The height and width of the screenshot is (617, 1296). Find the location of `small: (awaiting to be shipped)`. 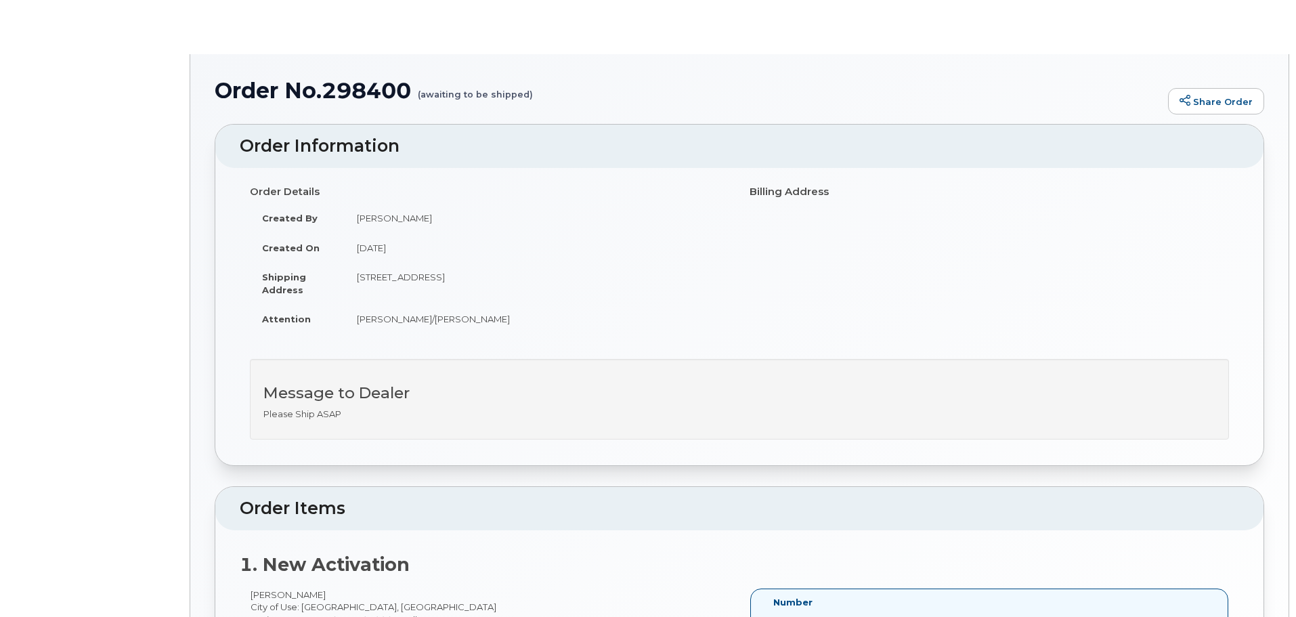

small: (awaiting to be shipped) is located at coordinates (475, 89).